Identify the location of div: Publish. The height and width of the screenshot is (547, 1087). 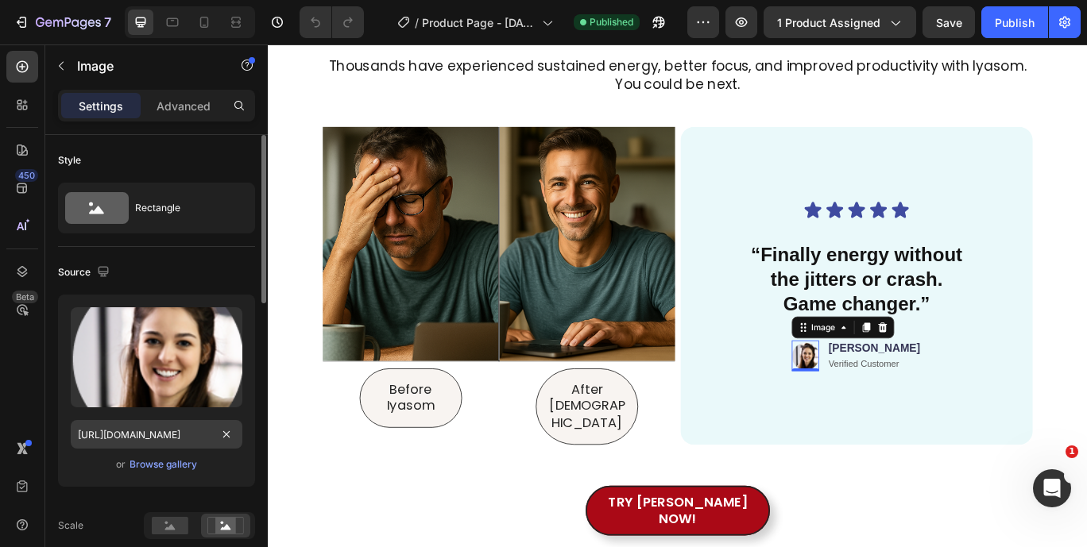
(1015, 22).